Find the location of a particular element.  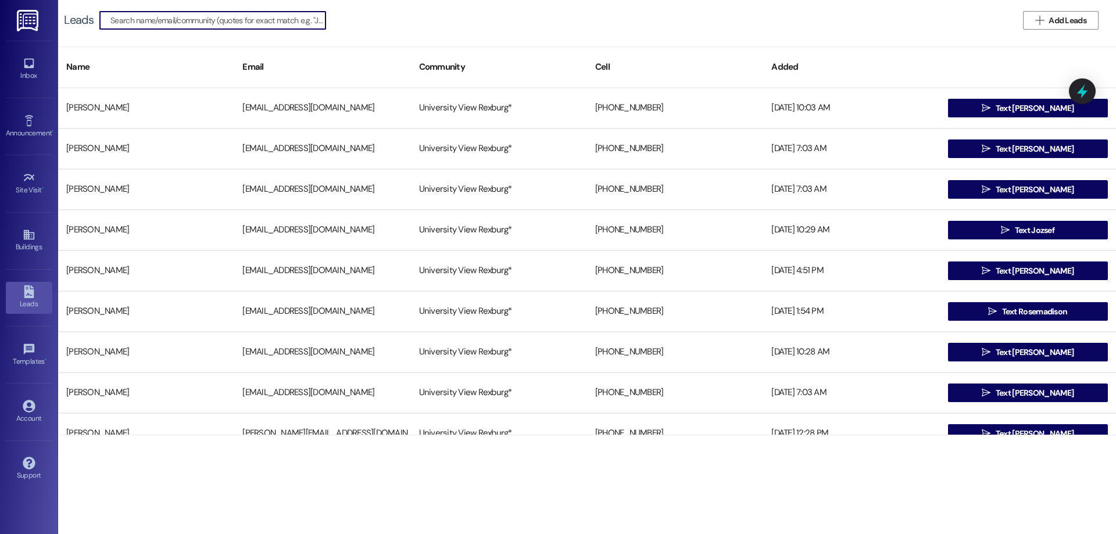

button: Add Leads is located at coordinates (1061, 20).